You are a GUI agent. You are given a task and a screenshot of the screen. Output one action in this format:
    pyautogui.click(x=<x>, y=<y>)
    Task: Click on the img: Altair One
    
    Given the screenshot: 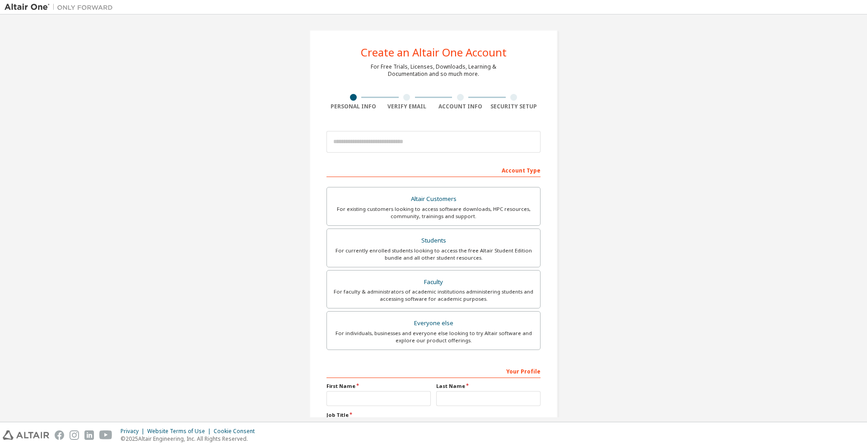 What is the action you would take?
    pyautogui.click(x=61, y=7)
    